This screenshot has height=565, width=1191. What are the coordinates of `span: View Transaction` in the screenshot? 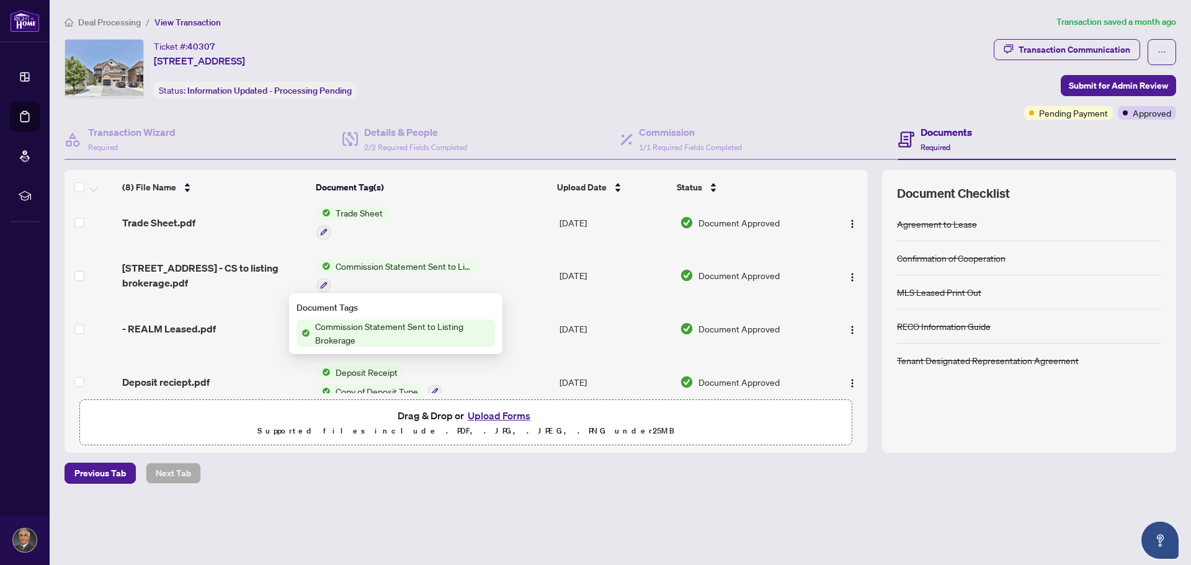 It's located at (187, 22).